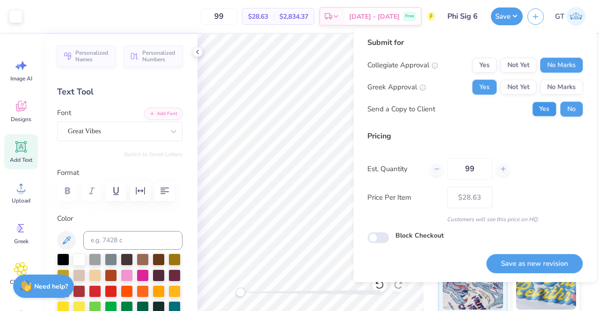 Image resolution: width=599 pixels, height=311 pixels. I want to click on a: GT, so click(570, 16).